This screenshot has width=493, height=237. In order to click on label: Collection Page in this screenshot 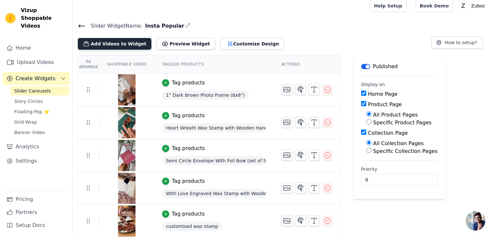, I will do `click(388, 133)`.